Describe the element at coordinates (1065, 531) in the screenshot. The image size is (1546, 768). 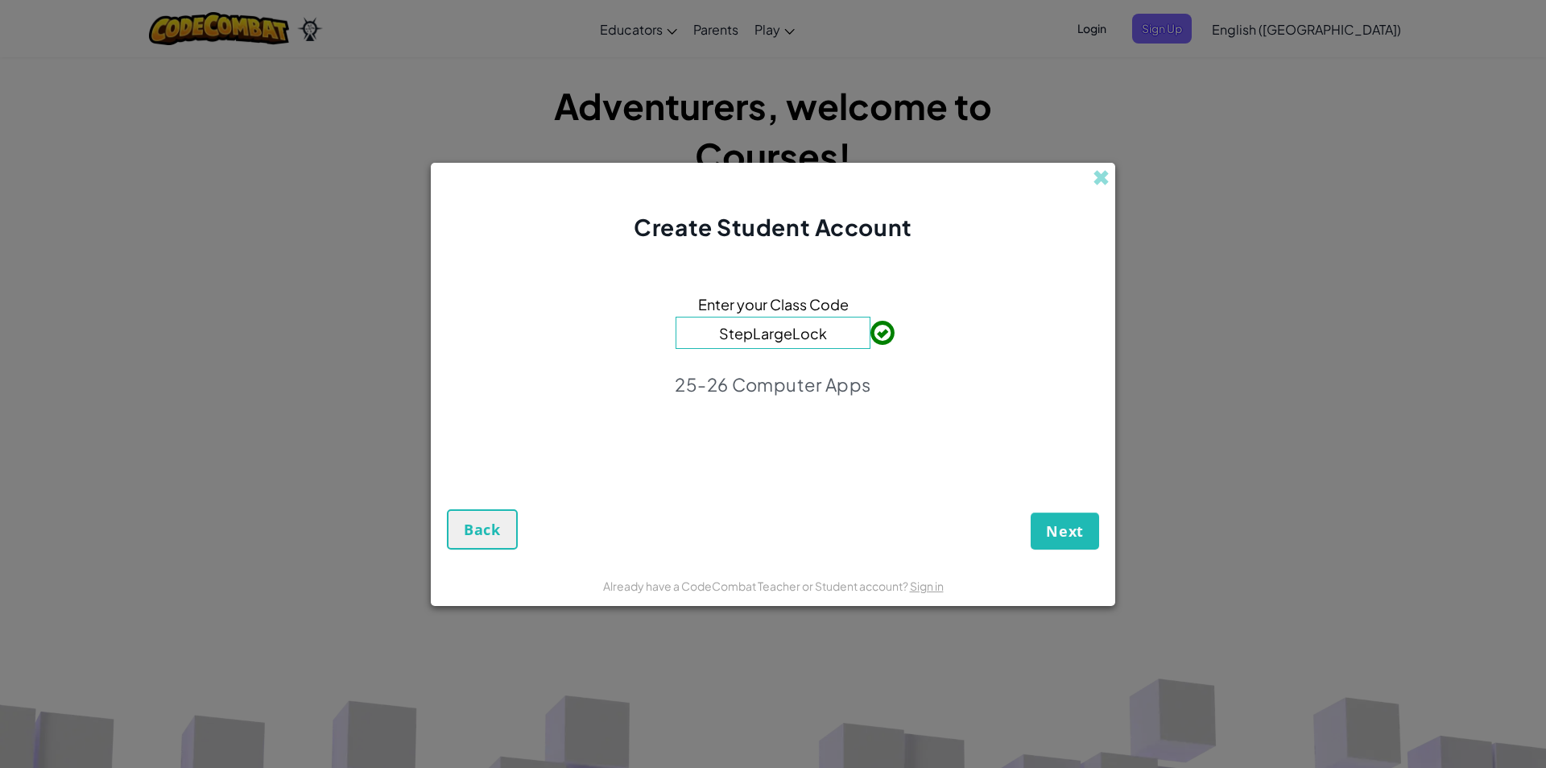
I see `span: Next` at that location.